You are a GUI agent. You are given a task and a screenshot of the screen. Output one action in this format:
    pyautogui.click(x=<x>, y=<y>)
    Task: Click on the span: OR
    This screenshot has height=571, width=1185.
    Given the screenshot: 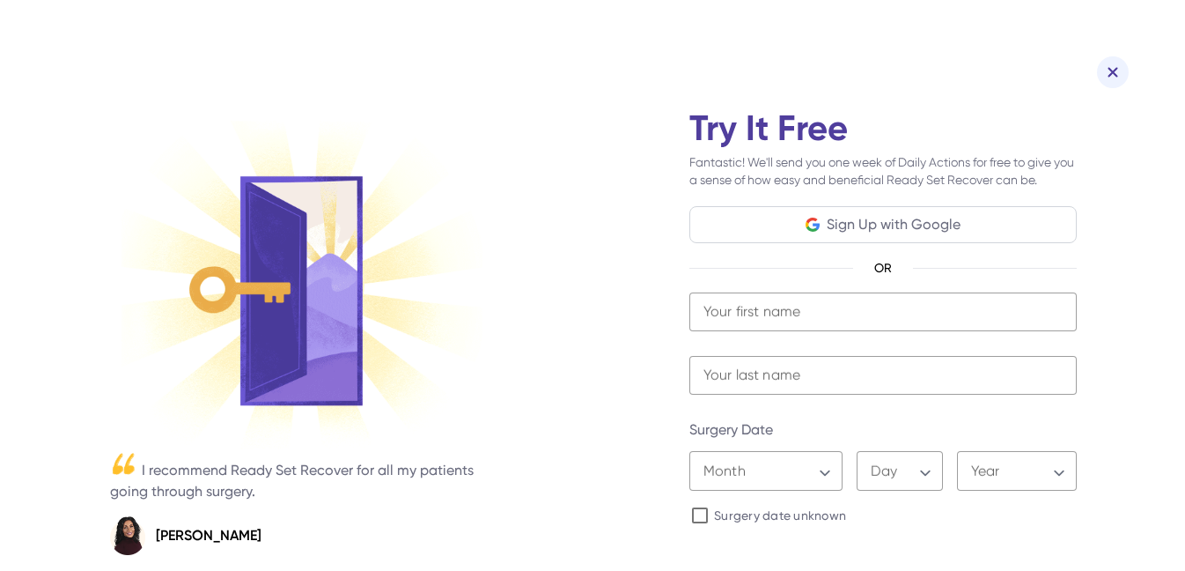 What is the action you would take?
    pyautogui.click(x=883, y=268)
    